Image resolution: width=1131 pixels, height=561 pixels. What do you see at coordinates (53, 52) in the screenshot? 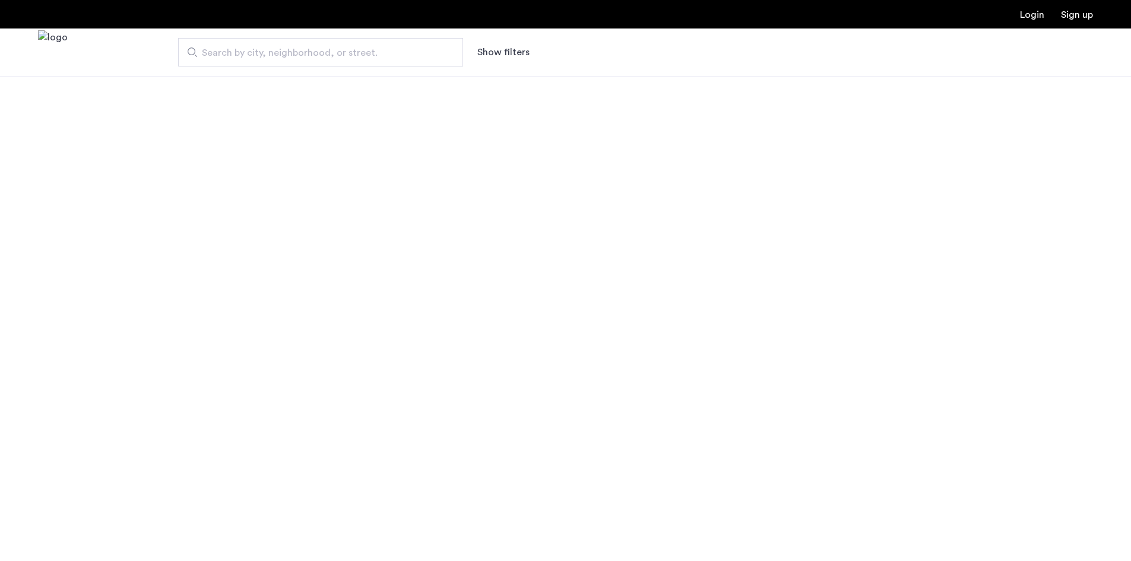
I see `a: Cazamio Logo` at bounding box center [53, 52].